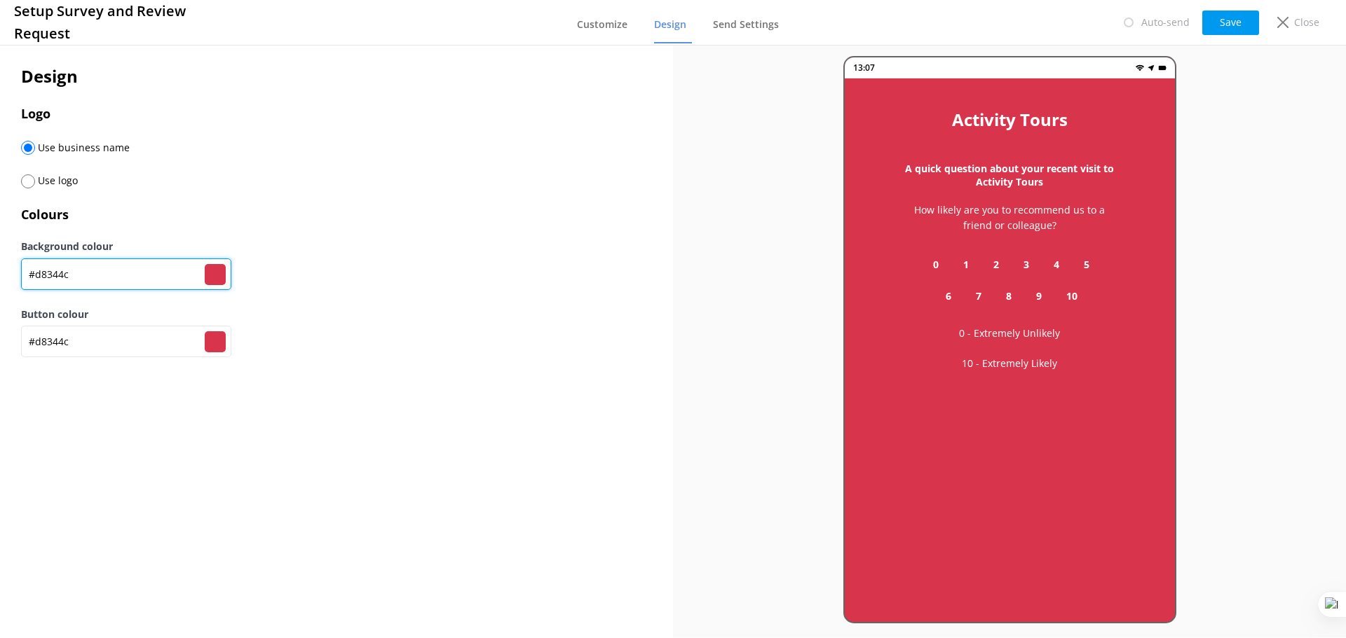 The width and height of the screenshot is (1346, 638). What do you see at coordinates (336, 315) in the screenshot?
I see `label: Button colour` at bounding box center [336, 315].